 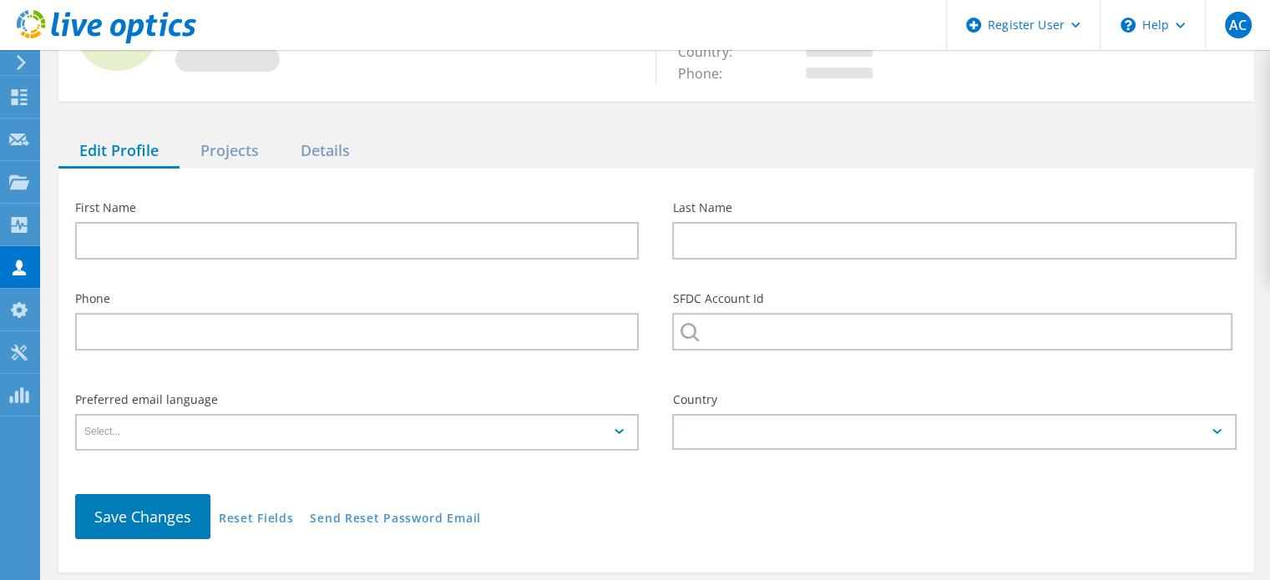 What do you see at coordinates (712, 52) in the screenshot?
I see `span: Country:` at bounding box center [712, 52].